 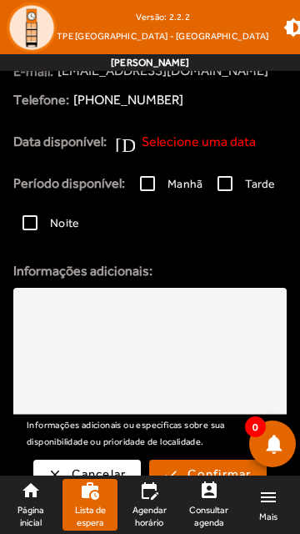 What do you see at coordinates (63, 223) in the screenshot?
I see `label: Noite` at bounding box center [63, 223].